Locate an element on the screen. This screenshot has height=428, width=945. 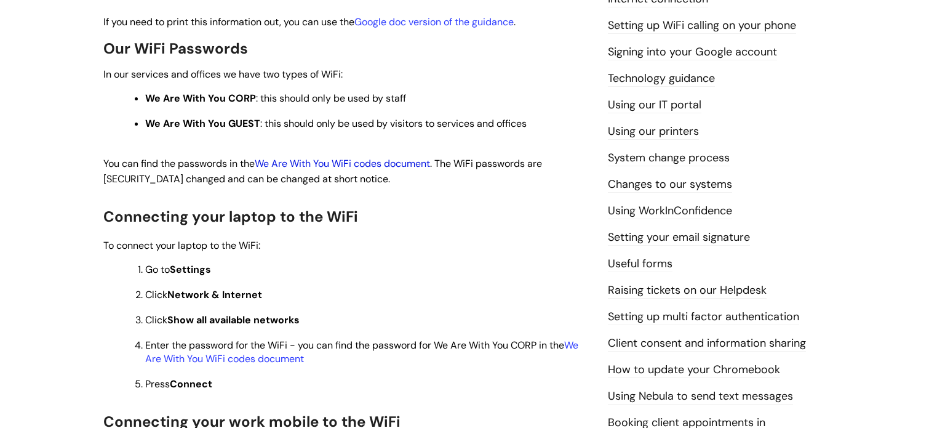
span: : this should only be used by visitors to services and offices is located at coordinates (336, 123).